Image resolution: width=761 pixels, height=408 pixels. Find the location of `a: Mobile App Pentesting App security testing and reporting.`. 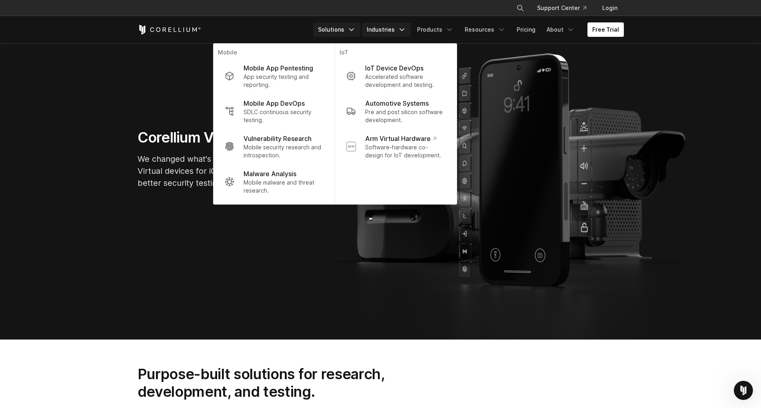

a: Mobile App Pentesting App security testing and reporting. is located at coordinates (274, 76).